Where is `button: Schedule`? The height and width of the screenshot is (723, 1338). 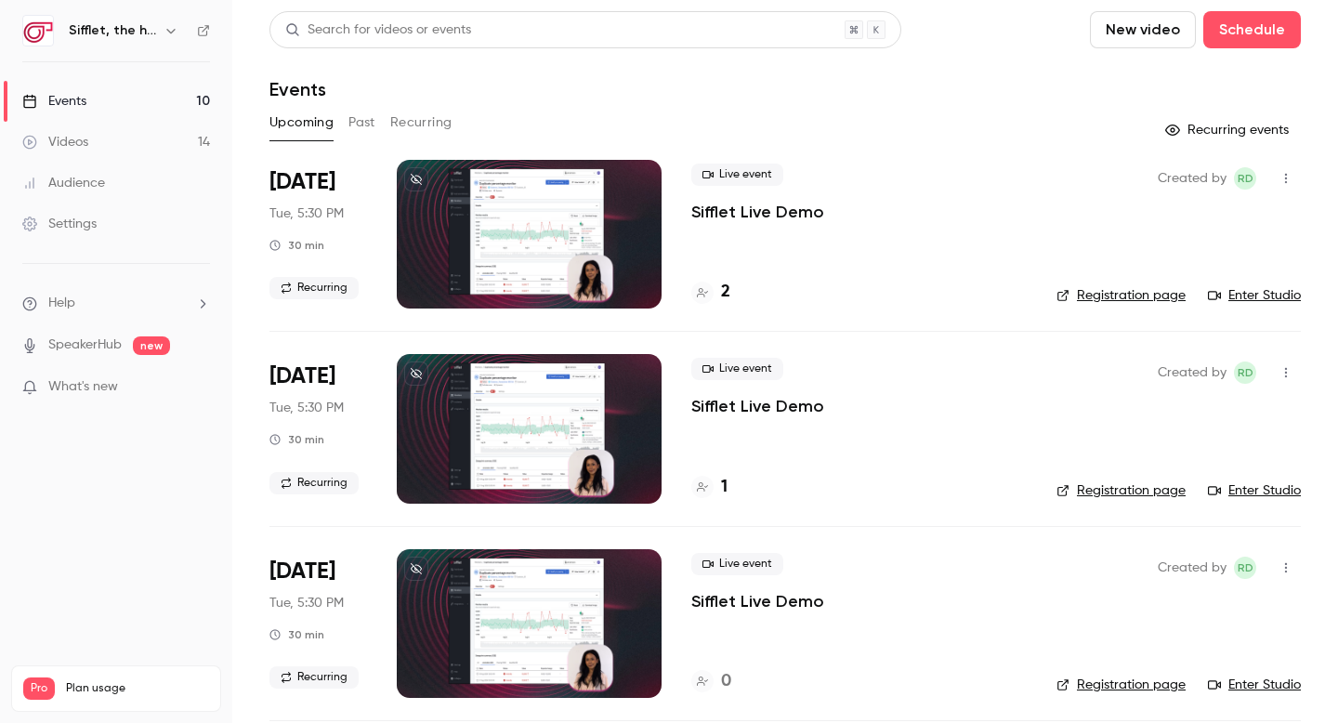 button: Schedule is located at coordinates (1251, 30).